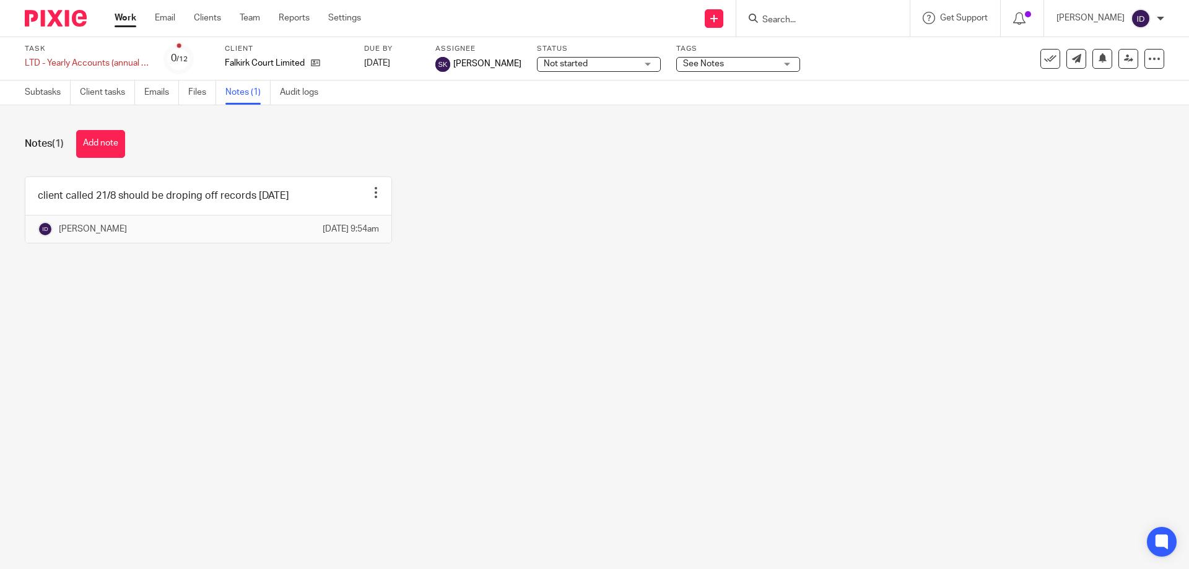 The image size is (1189, 569). What do you see at coordinates (599, 49) in the screenshot?
I see `label: Status` at bounding box center [599, 49].